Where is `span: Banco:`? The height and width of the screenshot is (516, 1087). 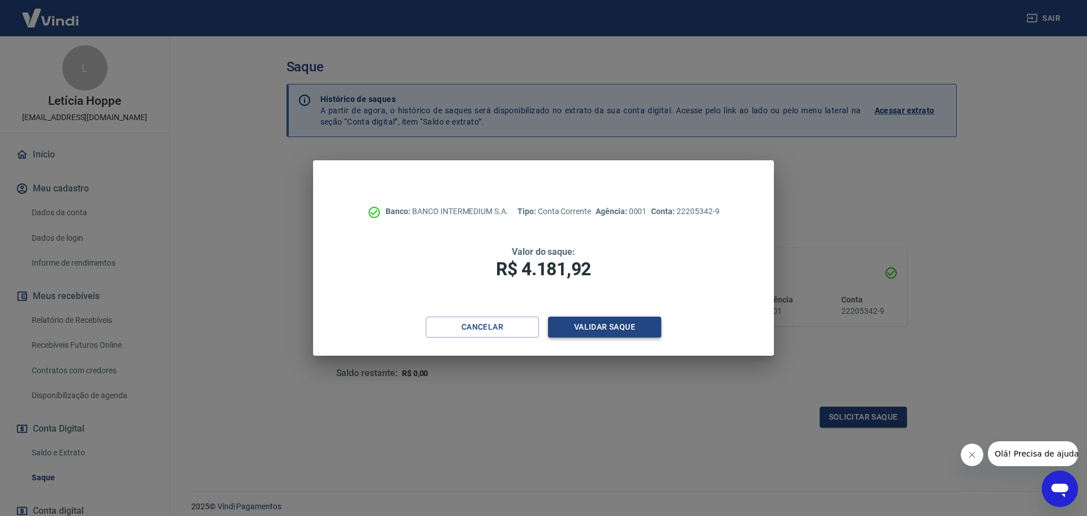
span: Banco: is located at coordinates (398, 211).